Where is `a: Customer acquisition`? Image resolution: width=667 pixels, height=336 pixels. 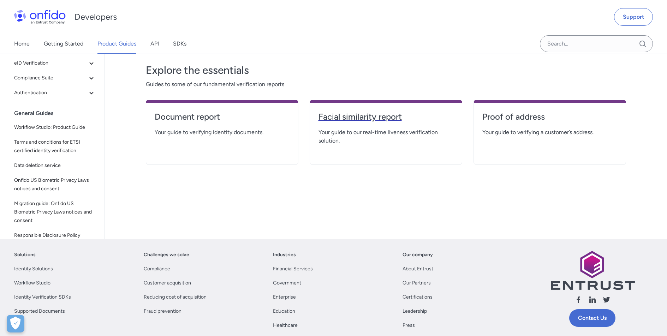
a: Customer acquisition is located at coordinates (167, 283).